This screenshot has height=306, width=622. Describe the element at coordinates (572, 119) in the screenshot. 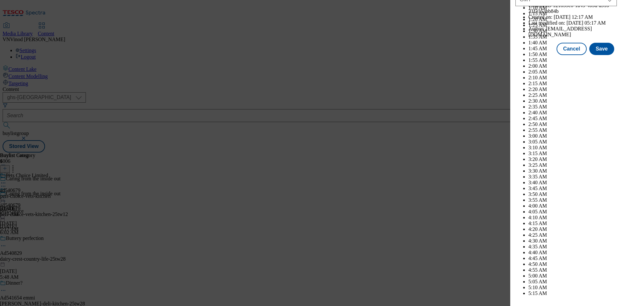

I see `li: 2:45 AM` at that location.